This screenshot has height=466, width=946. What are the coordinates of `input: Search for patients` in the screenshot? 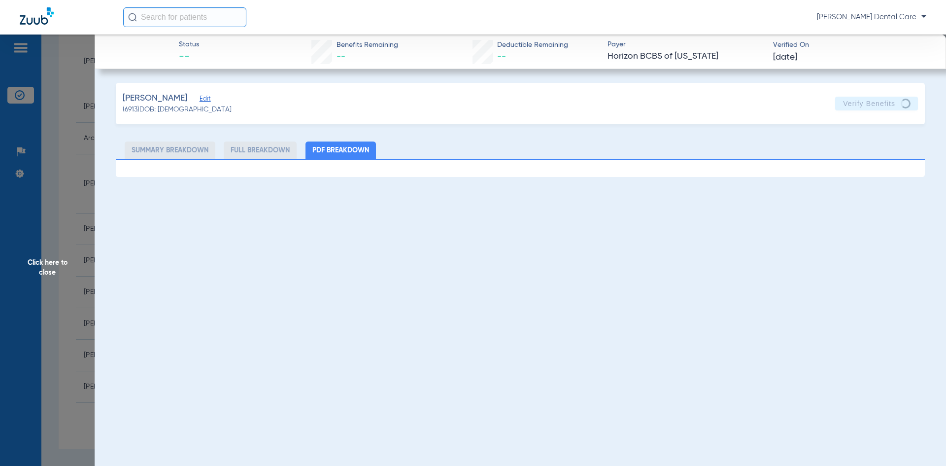 It's located at (185, 17).